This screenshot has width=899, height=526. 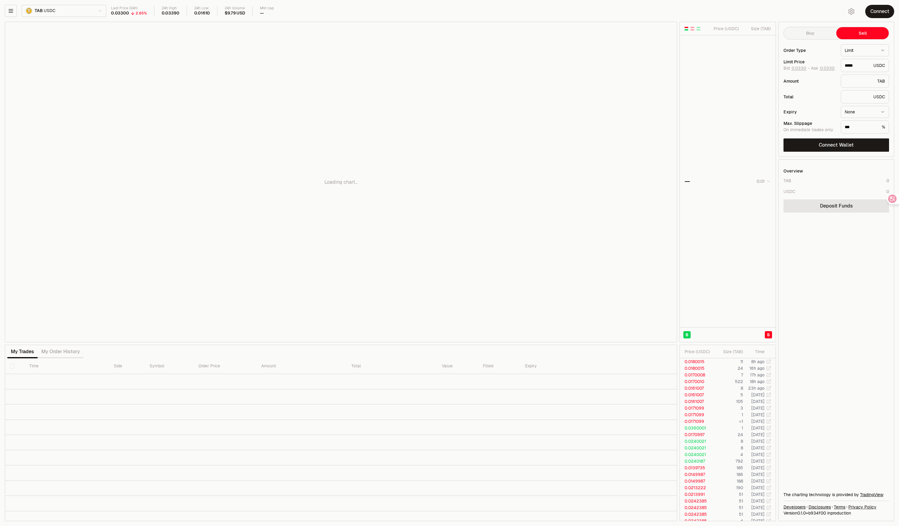 I want to click on button: Connect, so click(x=879, y=11).